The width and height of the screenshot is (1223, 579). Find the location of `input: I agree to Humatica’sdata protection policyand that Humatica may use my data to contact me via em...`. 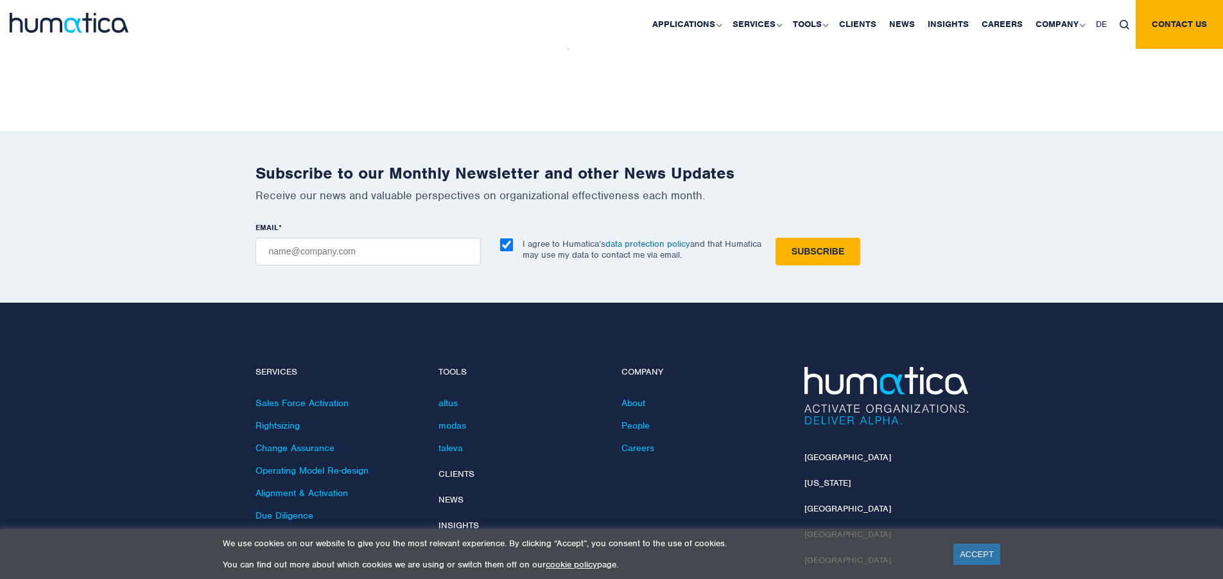

input: I agree to Humatica’sdata protection policyand that Humatica may use my data to contact me via em... is located at coordinates (507, 245).